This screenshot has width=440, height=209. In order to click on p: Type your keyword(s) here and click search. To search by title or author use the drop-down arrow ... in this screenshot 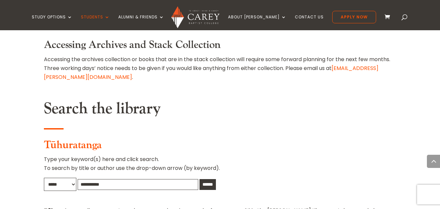, I will do `click(220, 166)`.